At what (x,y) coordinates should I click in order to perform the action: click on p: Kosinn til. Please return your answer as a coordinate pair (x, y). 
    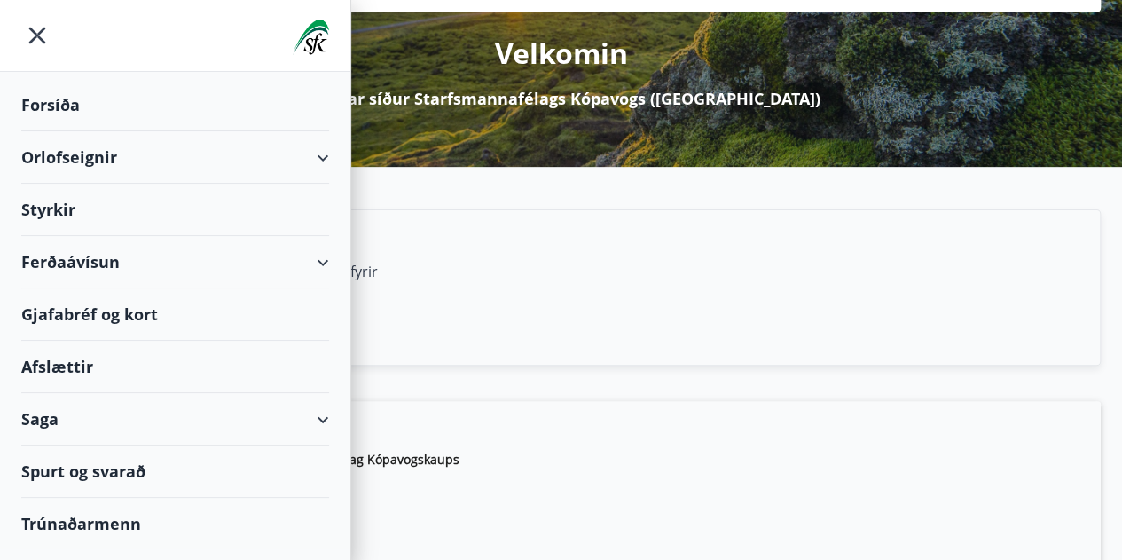
    Looking at the image, I should click on (591, 491).